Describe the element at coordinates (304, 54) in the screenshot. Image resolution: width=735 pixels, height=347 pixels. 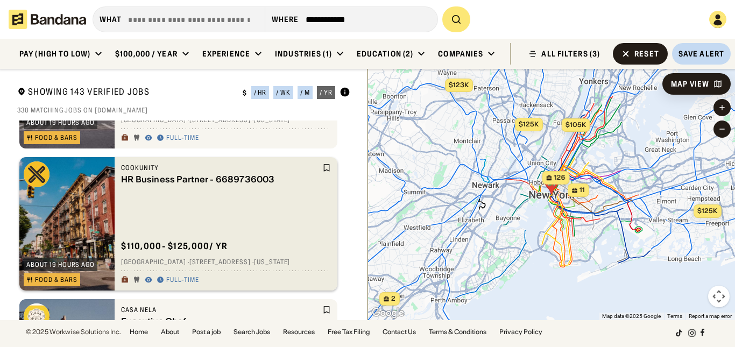
I see `div: Industries (1)` at that location.